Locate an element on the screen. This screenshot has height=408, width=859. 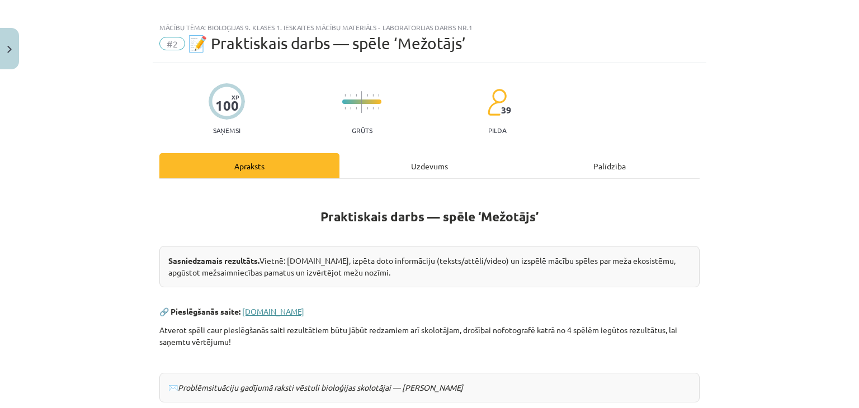
strong: Praktiskais darbs — spēle ‘Mežotājs’ is located at coordinates (429, 216).